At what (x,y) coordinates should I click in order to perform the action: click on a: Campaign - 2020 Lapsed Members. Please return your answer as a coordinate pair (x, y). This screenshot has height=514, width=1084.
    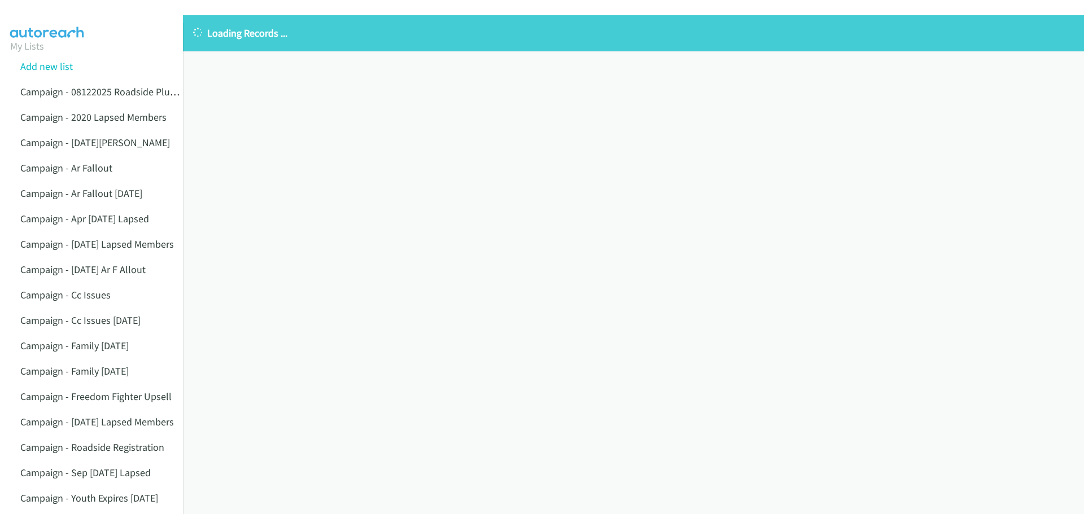
    Looking at the image, I should click on (93, 117).